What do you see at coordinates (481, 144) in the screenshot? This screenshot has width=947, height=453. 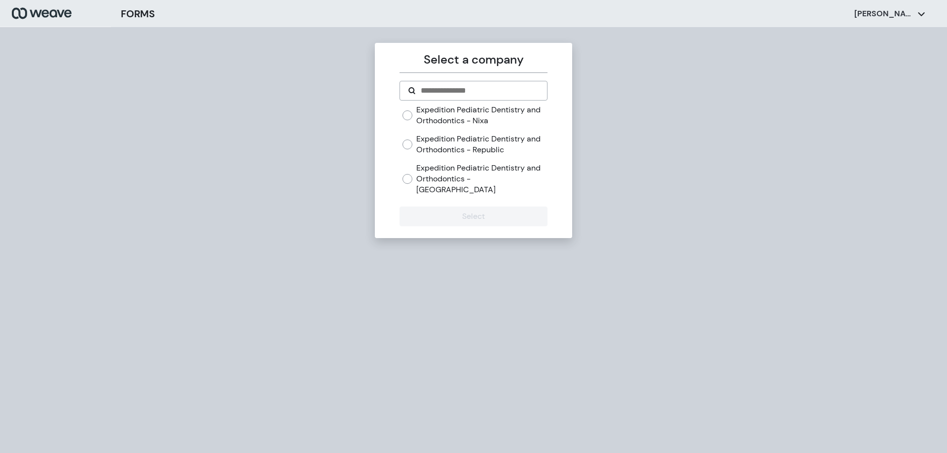 I see `label: Expedition Pediatric Dentistry and Orthodontics - Republic` at bounding box center [481, 144].